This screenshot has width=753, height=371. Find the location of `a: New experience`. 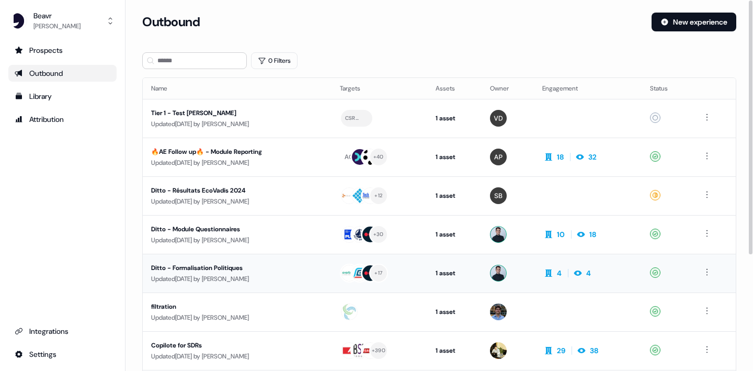

a: New experience is located at coordinates (694, 22).